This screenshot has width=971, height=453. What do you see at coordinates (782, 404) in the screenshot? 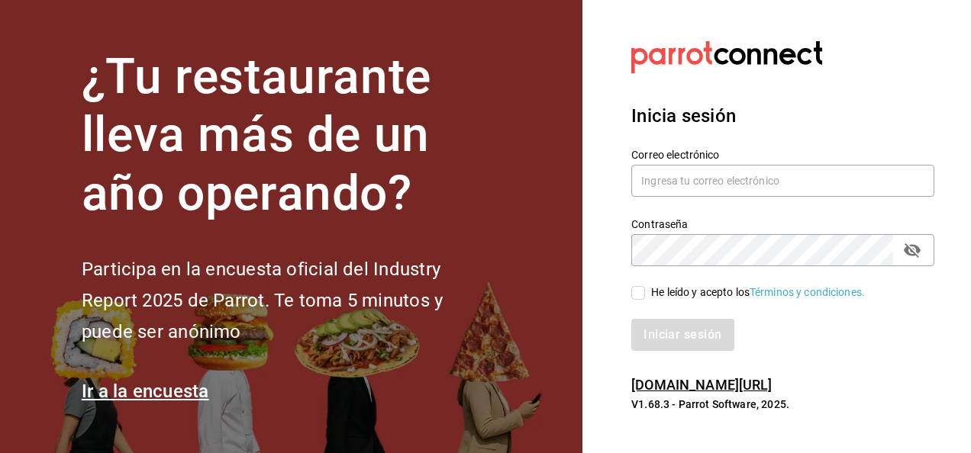
I see `p: V1.68.3 - Parrot Software, 2025.` at bounding box center [782, 404].